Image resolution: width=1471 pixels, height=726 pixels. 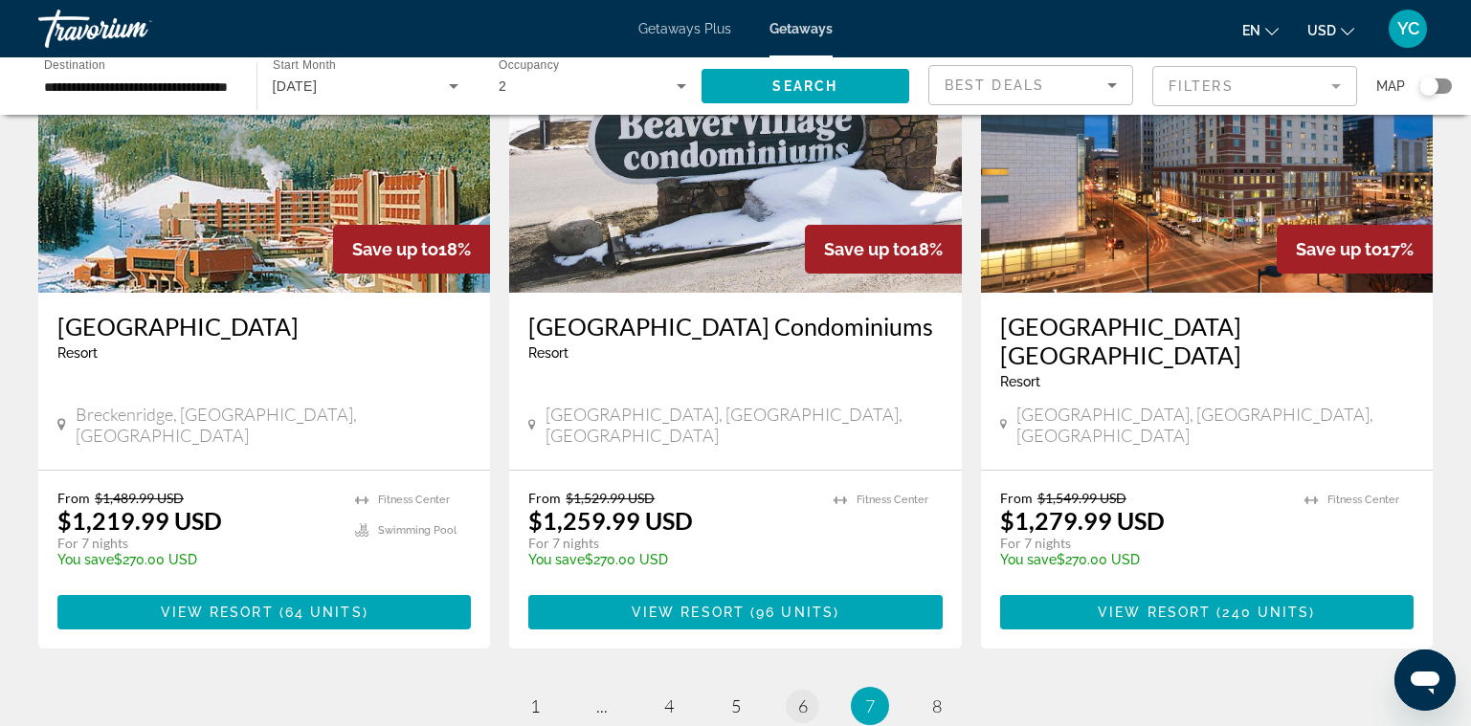 I want to click on span: $1,549.99 USD, so click(x=1081, y=498).